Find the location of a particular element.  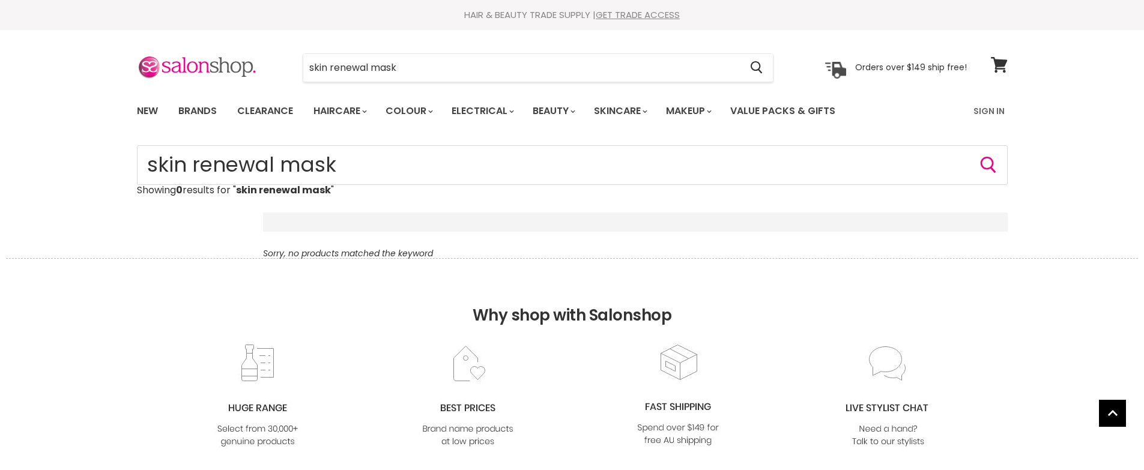

p: Showing results for " " is located at coordinates (572, 190).